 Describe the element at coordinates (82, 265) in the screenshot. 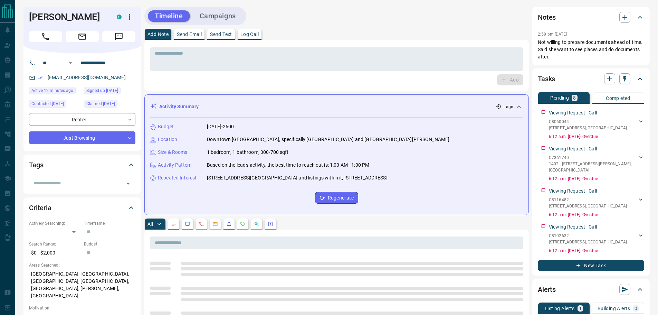

I see `p: Areas Searched:` at that location.